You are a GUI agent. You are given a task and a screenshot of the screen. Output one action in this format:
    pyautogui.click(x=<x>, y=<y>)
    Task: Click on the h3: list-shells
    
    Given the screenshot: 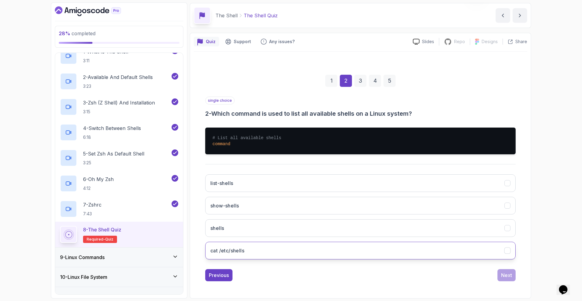 What is the action you would take?
    pyautogui.click(x=222, y=183)
    